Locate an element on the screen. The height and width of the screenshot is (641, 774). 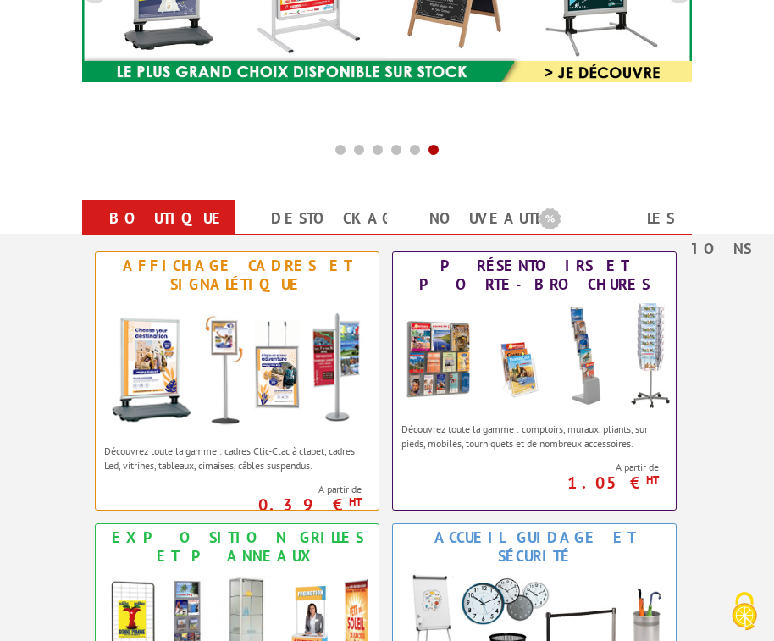
button: Cookies (fenêtre modale) is located at coordinates (745, 613).